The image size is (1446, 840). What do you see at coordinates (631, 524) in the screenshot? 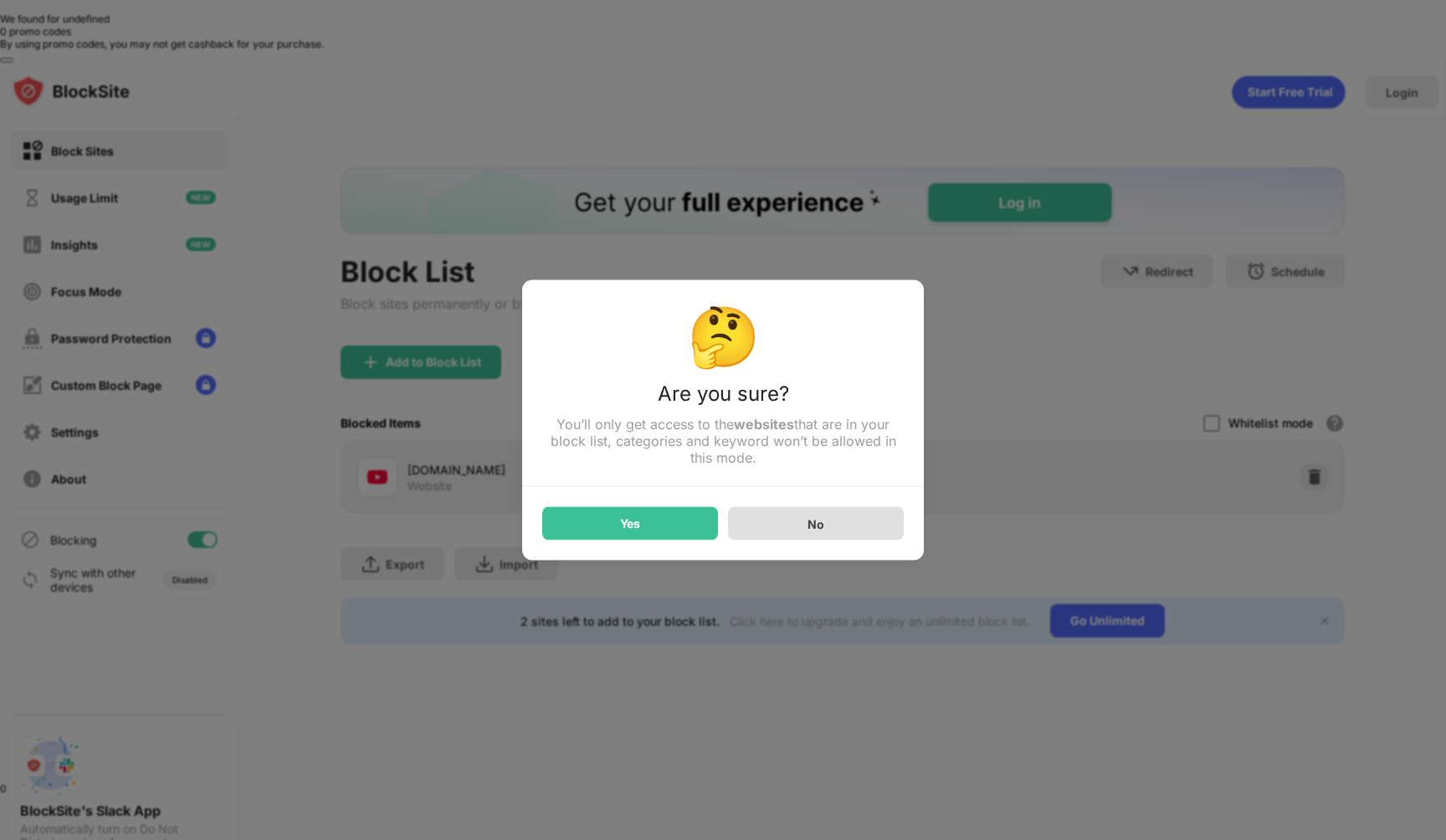
I see `div: Yes` at bounding box center [631, 524].